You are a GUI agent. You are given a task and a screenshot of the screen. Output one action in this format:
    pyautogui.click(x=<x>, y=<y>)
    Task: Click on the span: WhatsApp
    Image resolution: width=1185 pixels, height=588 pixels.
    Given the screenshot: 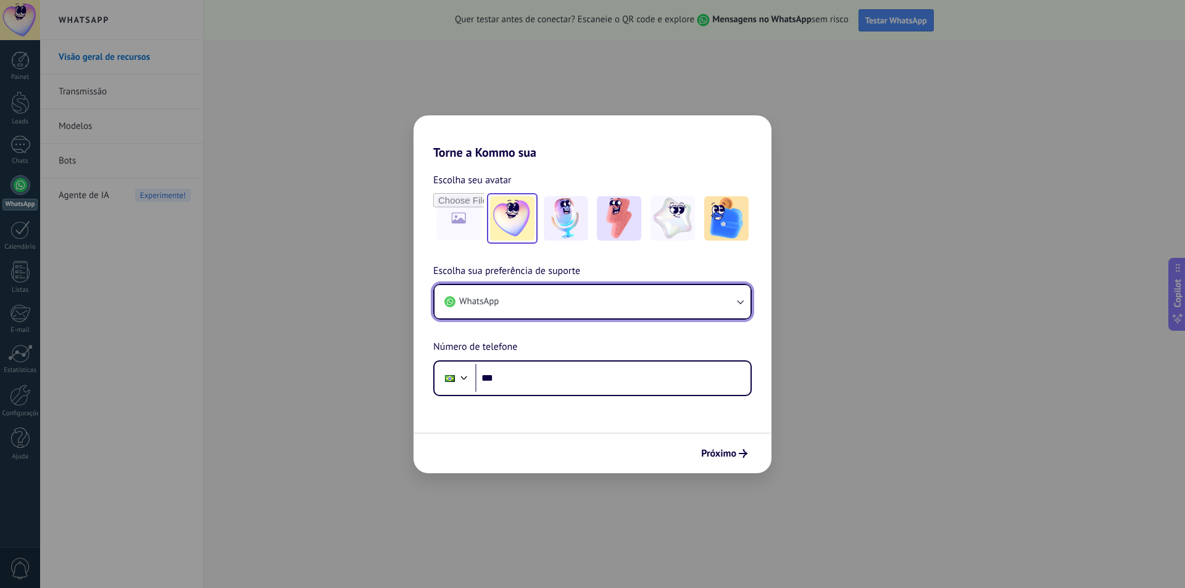 What is the action you would take?
    pyautogui.click(x=479, y=302)
    